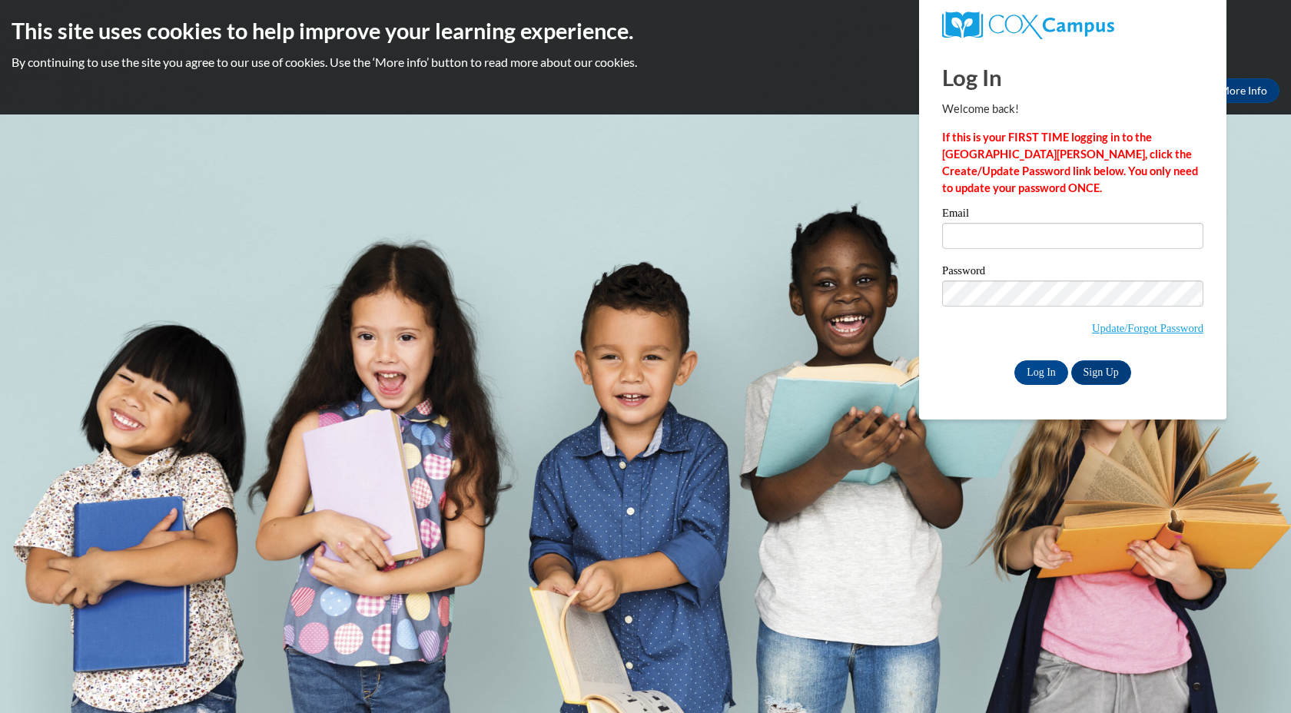 Image resolution: width=1291 pixels, height=713 pixels. I want to click on input: Log In, so click(1041, 373).